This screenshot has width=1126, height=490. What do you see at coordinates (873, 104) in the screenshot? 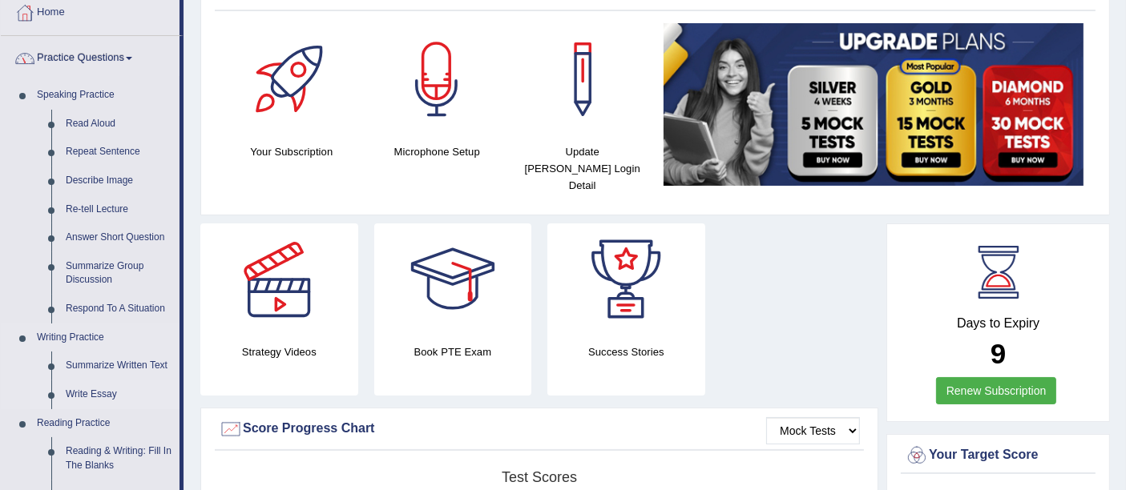
I see `img: small5.jpg` at bounding box center [873, 104].